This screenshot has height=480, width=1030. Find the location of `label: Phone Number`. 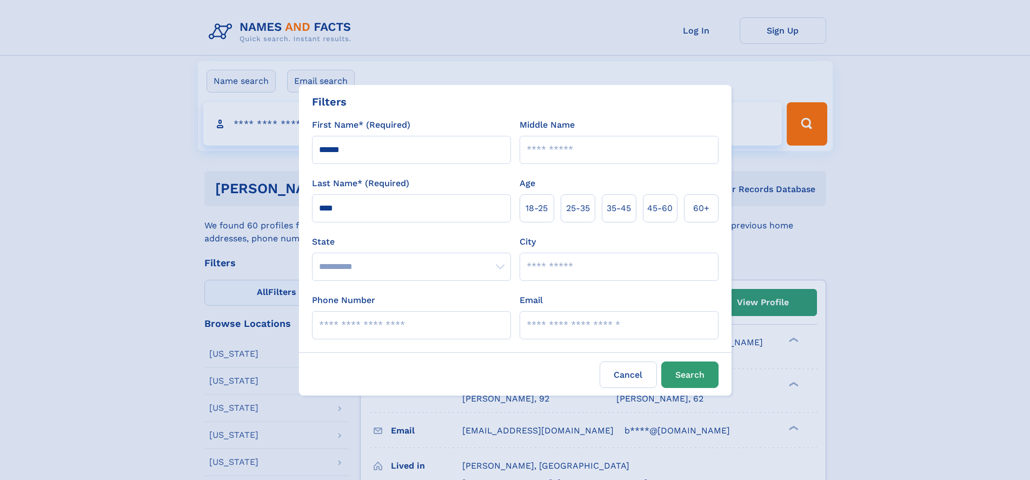

label: Phone Number is located at coordinates (343, 300).